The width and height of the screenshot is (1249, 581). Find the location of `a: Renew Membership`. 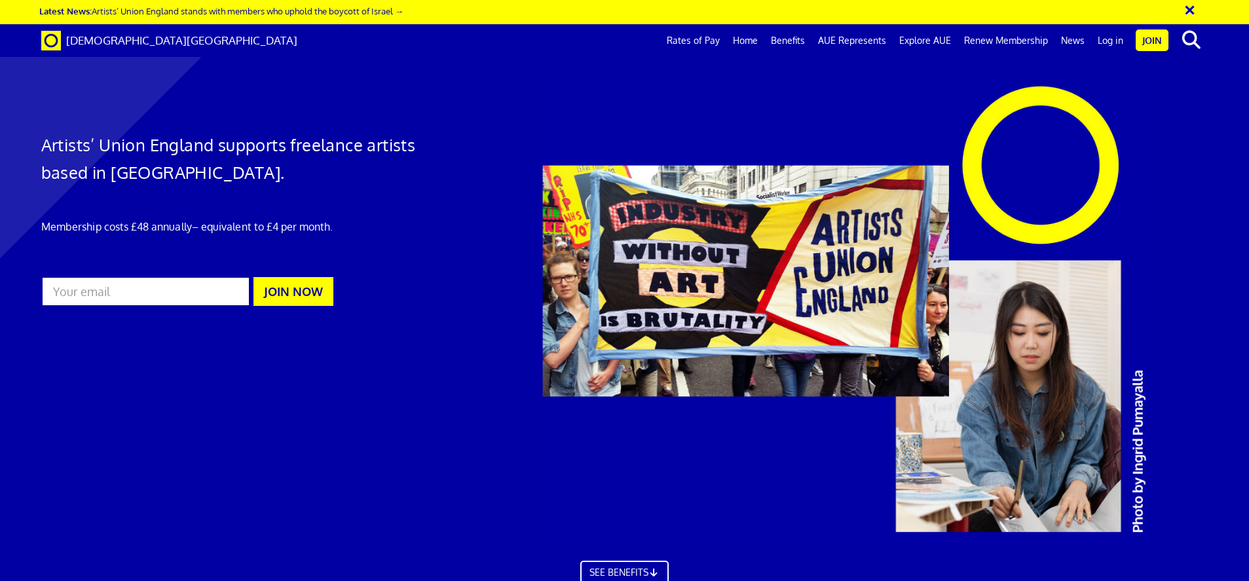

a: Renew Membership is located at coordinates (1006, 41).